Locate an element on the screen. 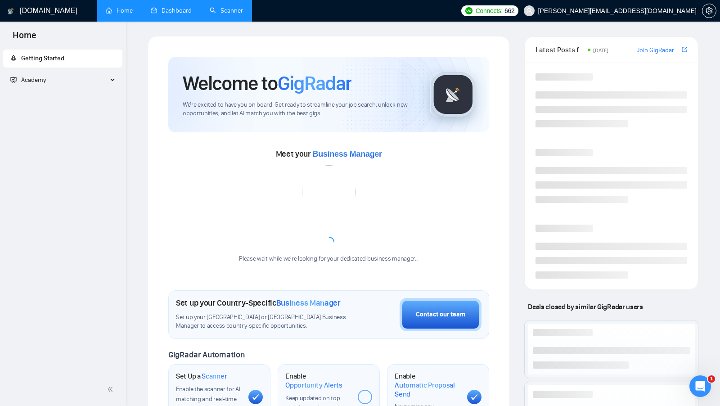  span: Connects: is located at coordinates (489, 11).